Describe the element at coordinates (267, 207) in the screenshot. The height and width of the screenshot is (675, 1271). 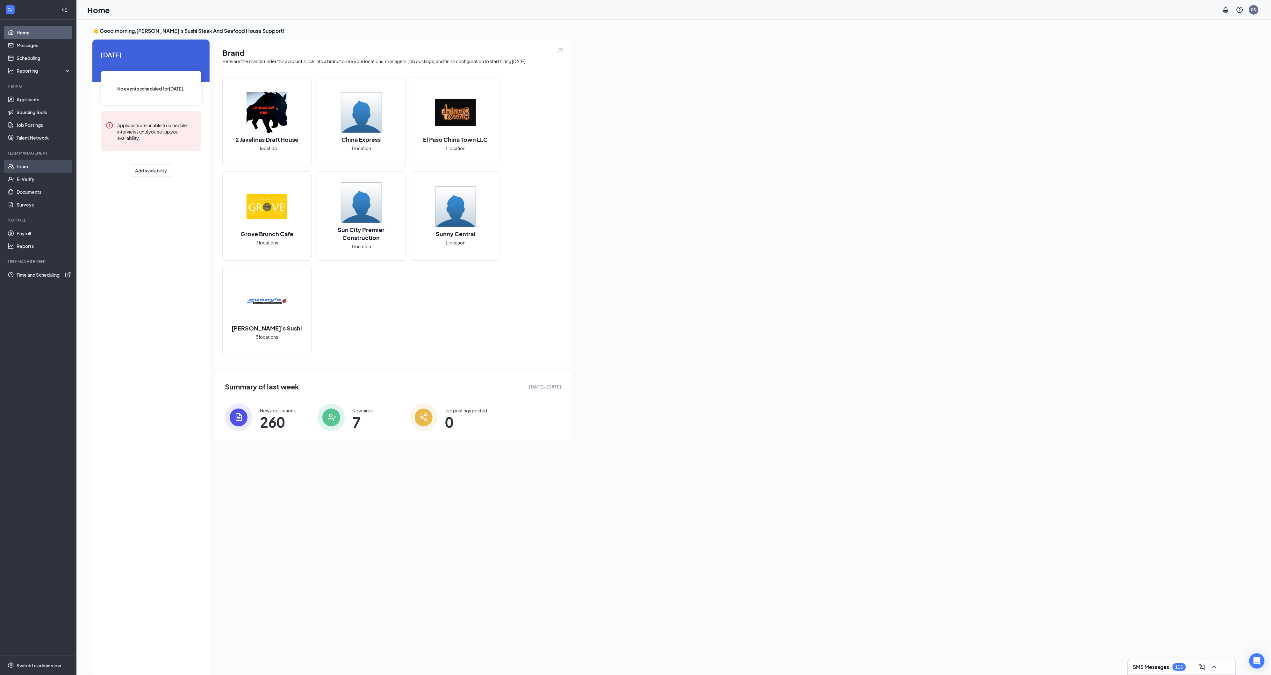
I see `img: Grove Brunch Cafe` at that location.